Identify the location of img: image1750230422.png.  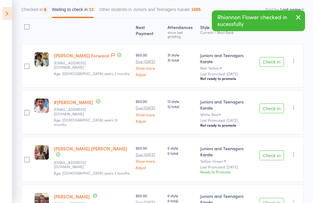
(42, 106).